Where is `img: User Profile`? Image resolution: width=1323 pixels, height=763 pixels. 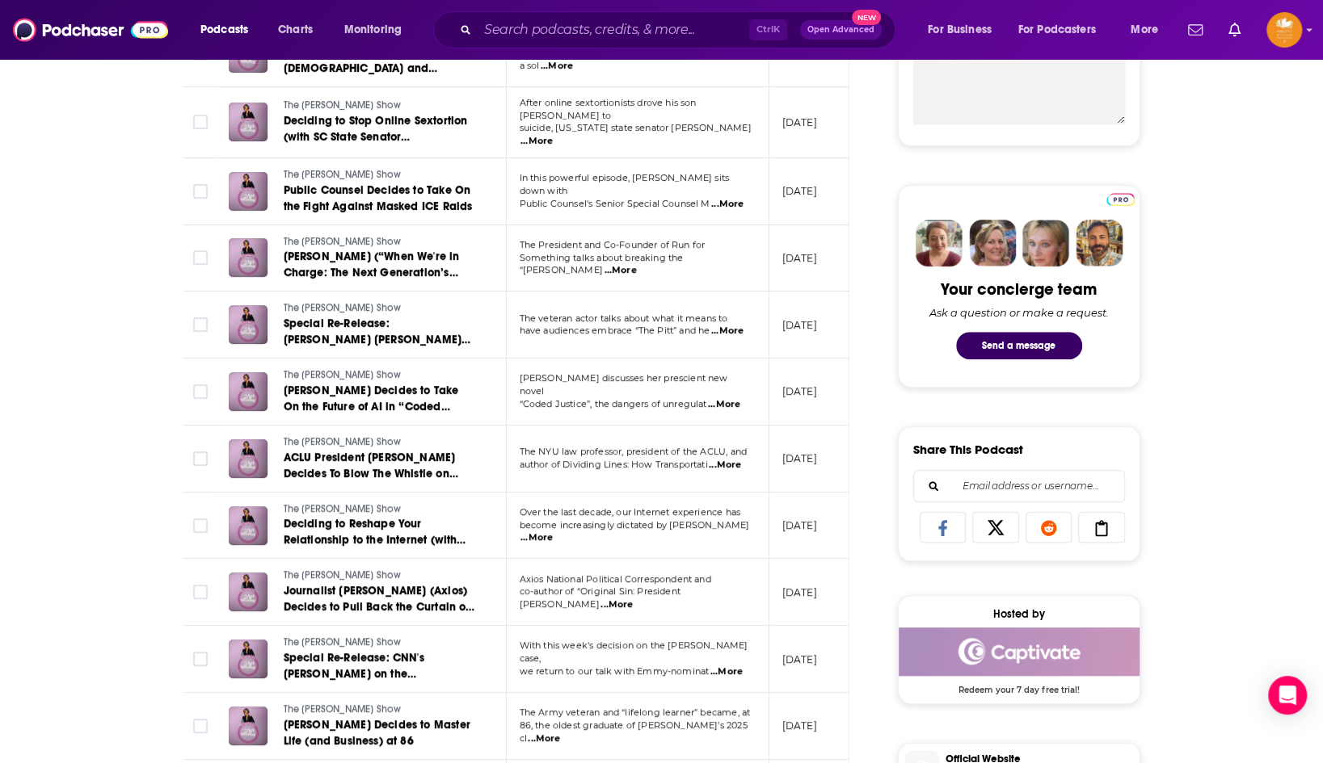
img: User Profile is located at coordinates (1284, 30).